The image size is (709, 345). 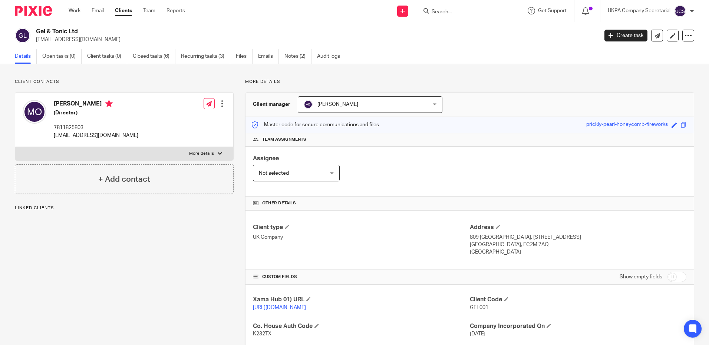 I want to click on a: Create task, so click(x=626, y=36).